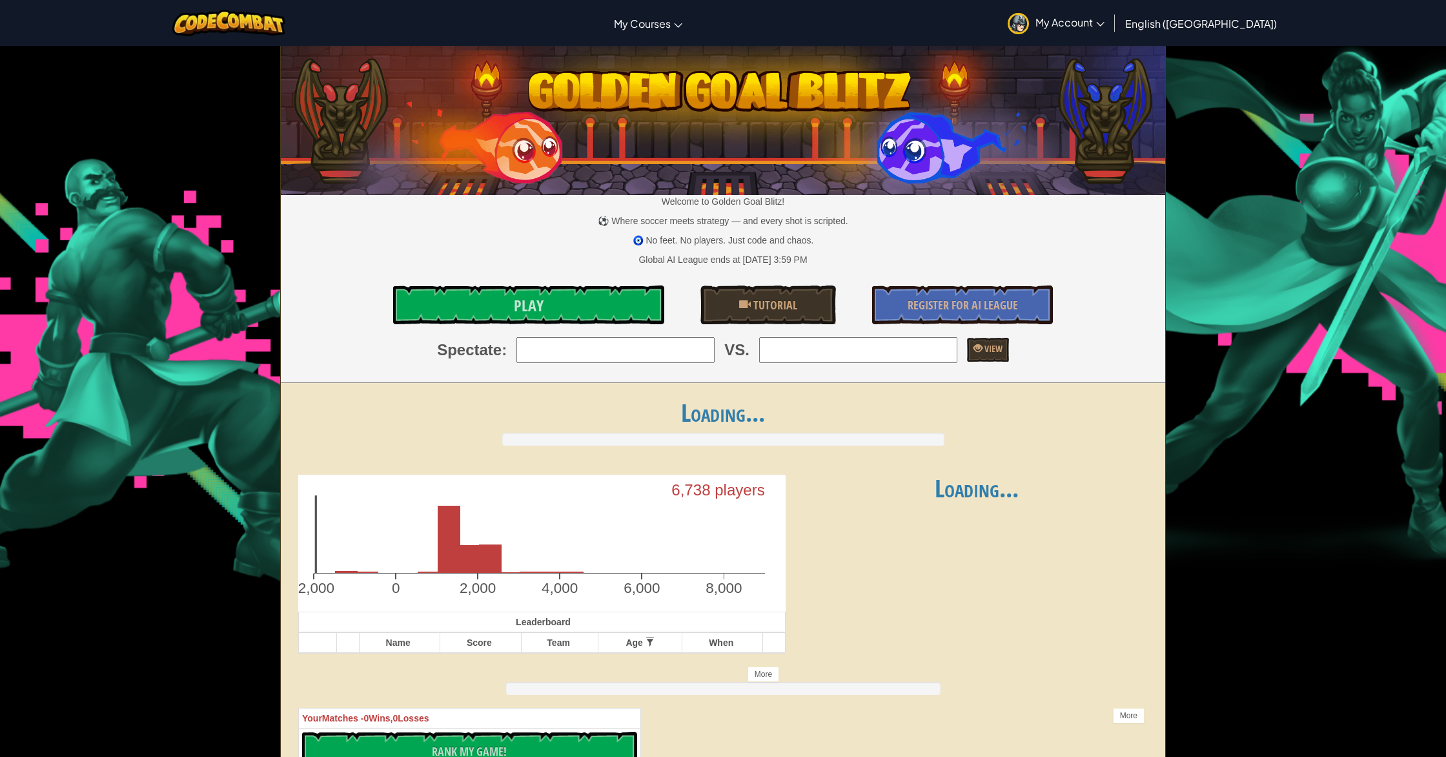  What do you see at coordinates (396, 588) in the screenshot?
I see `text: 0` at bounding box center [396, 588].